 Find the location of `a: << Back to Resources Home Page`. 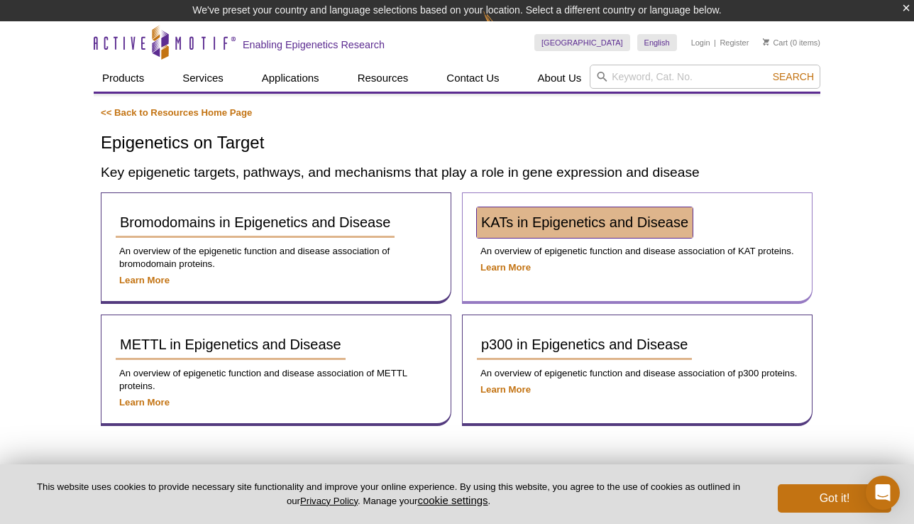

a: << Back to Resources Home Page is located at coordinates (176, 112).